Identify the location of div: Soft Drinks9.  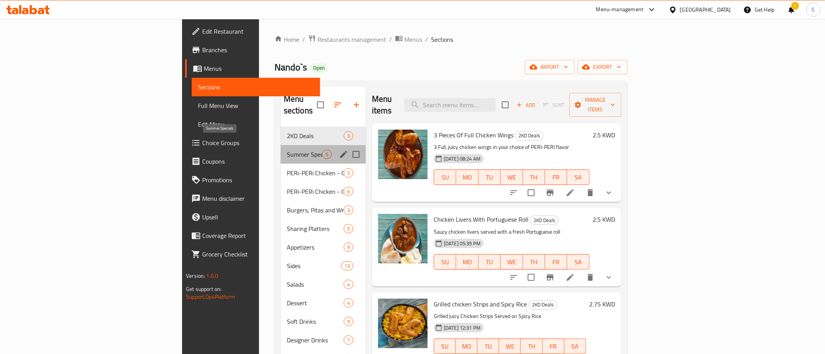
(323, 321).